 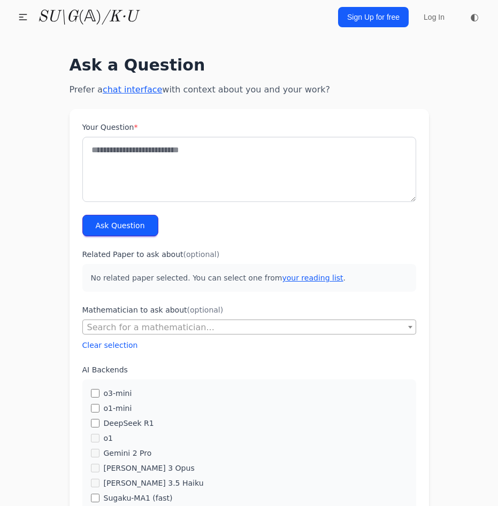 I want to click on label: Mathematician to ask about, so click(x=249, y=310).